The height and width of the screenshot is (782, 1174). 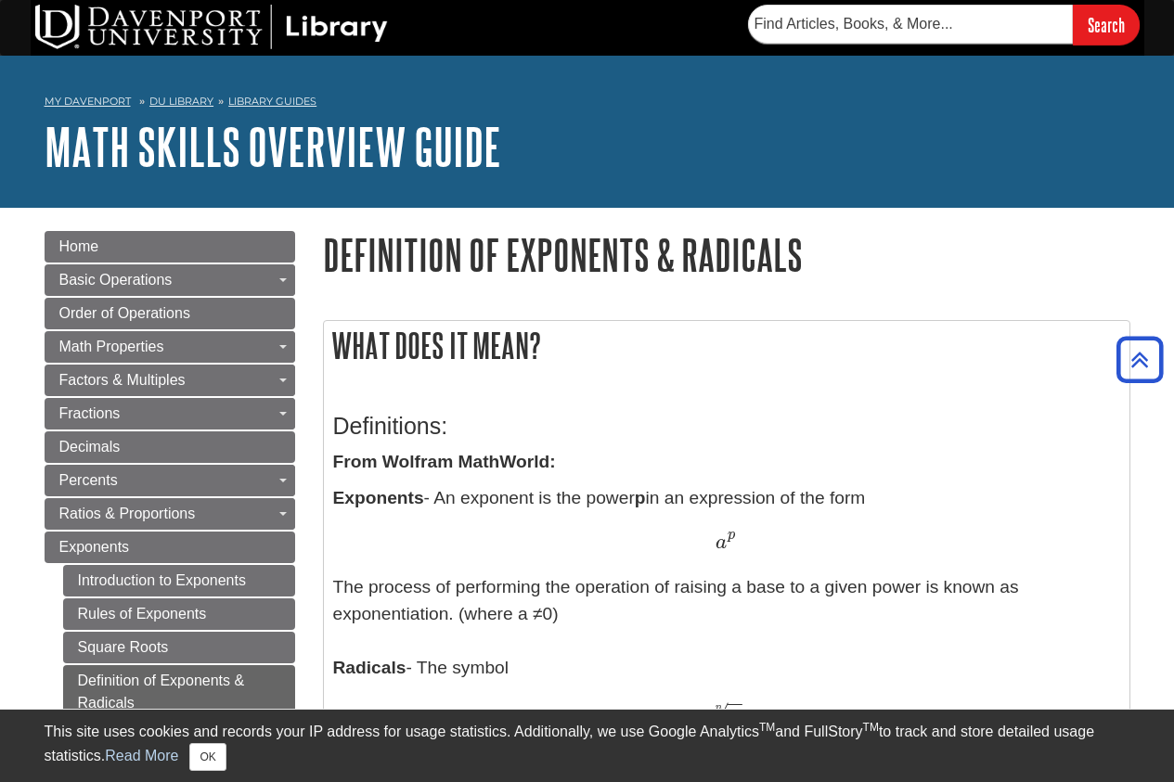 What do you see at coordinates (207, 757) in the screenshot?
I see `button: Close` at bounding box center [207, 757].